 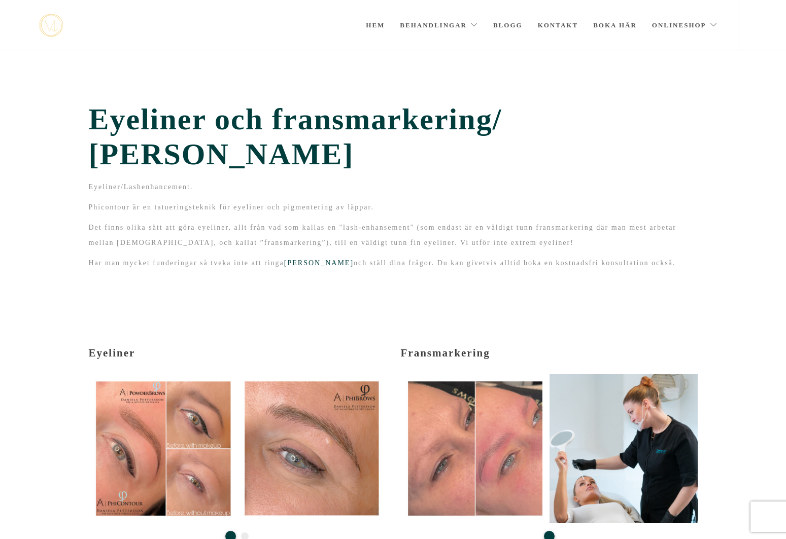 I want to click on img: mjstudio, so click(x=51, y=25).